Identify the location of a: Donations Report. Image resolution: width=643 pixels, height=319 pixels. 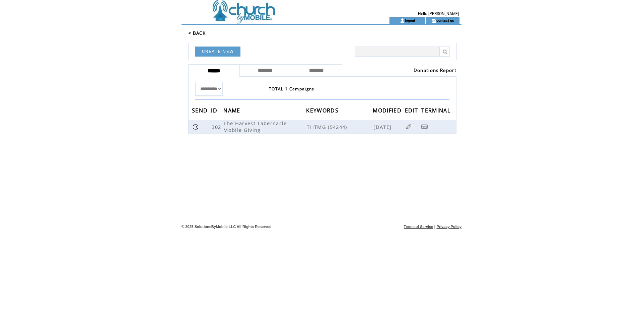
(435, 70).